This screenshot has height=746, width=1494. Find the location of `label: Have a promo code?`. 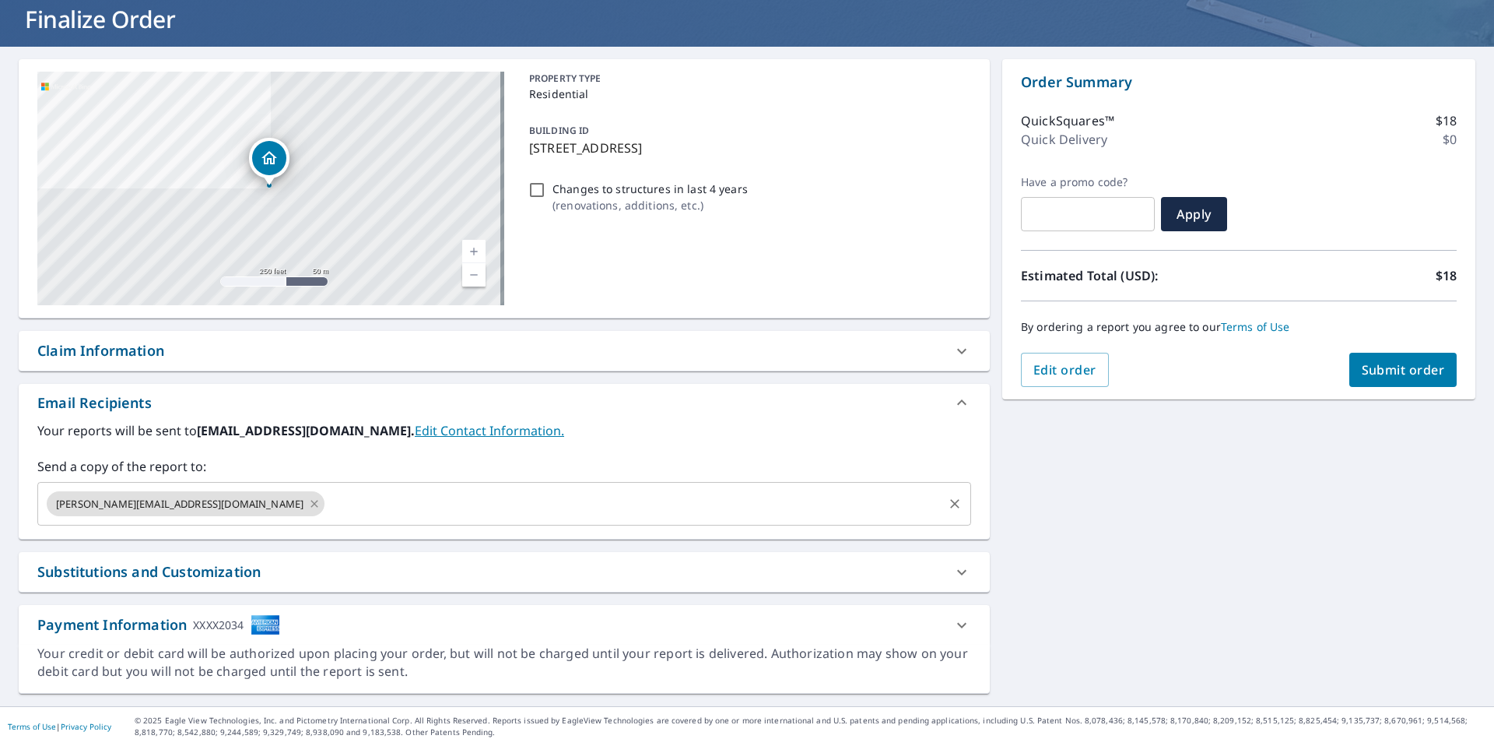

label: Have a promo code? is located at coordinates (1088, 182).